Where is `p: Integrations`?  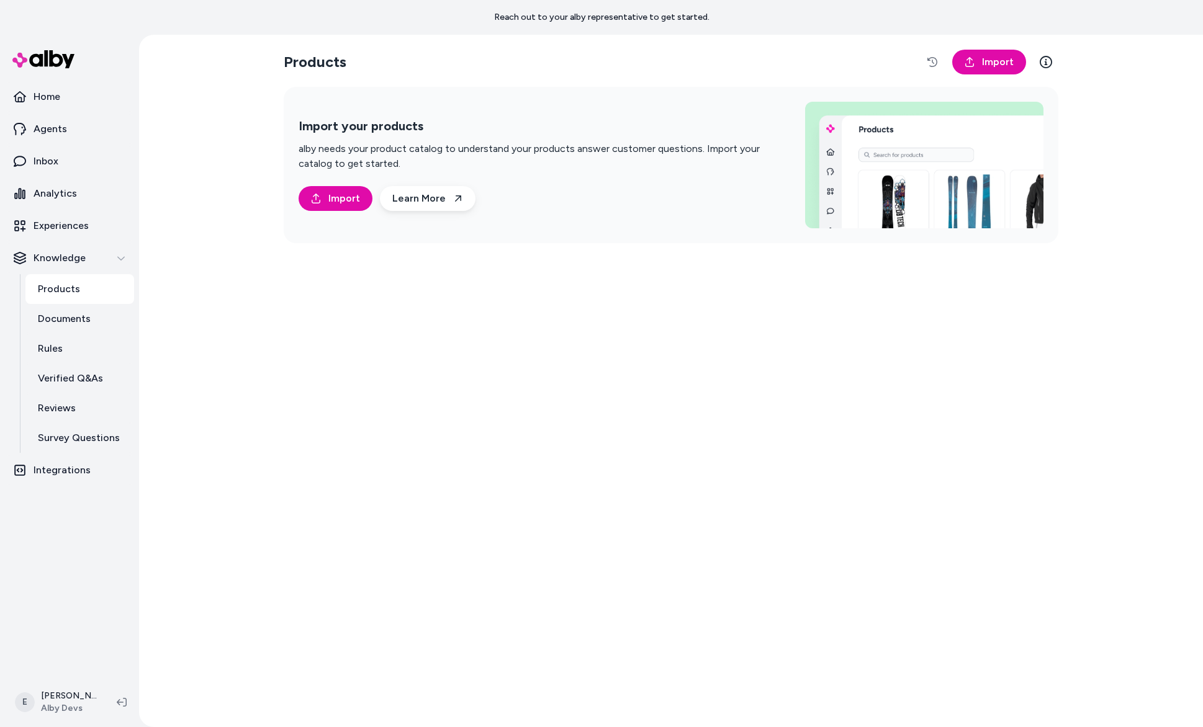
p: Integrations is located at coordinates (62, 470).